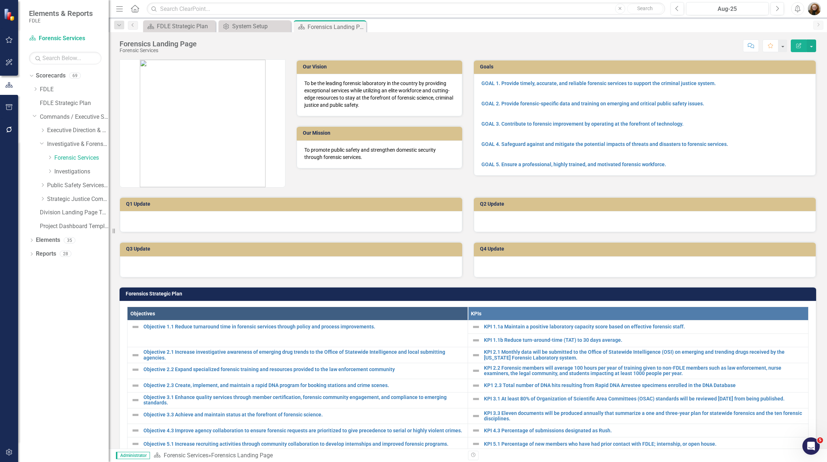 The width and height of the screenshot is (827, 462). Describe the element at coordinates (379, 94) in the screenshot. I see `p: To be the leading forensic laboratory in the country by providing exceptional services while util...` at that location.